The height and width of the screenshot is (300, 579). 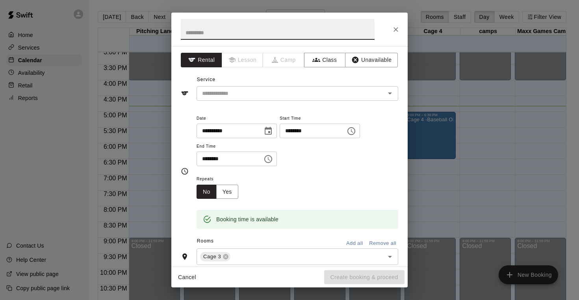 I want to click on span: Repeats, so click(x=221, y=179).